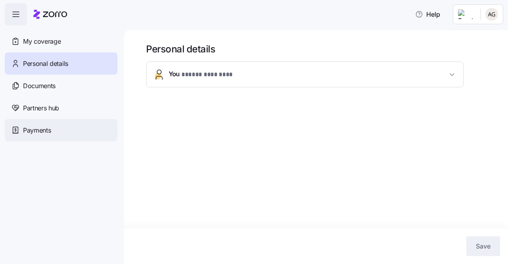 The height and width of the screenshot is (264, 508). Describe the element at coordinates (61, 86) in the screenshot. I see `a: Documents` at that location.